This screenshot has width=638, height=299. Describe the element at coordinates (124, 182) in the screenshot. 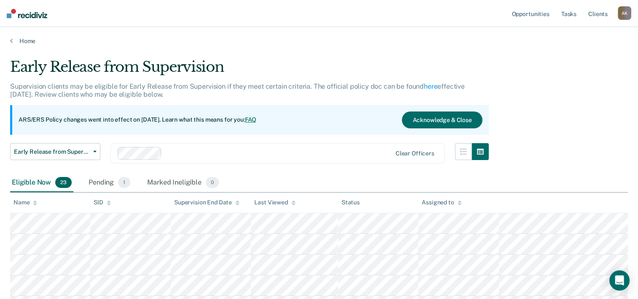

I see `span: 1` at that location.